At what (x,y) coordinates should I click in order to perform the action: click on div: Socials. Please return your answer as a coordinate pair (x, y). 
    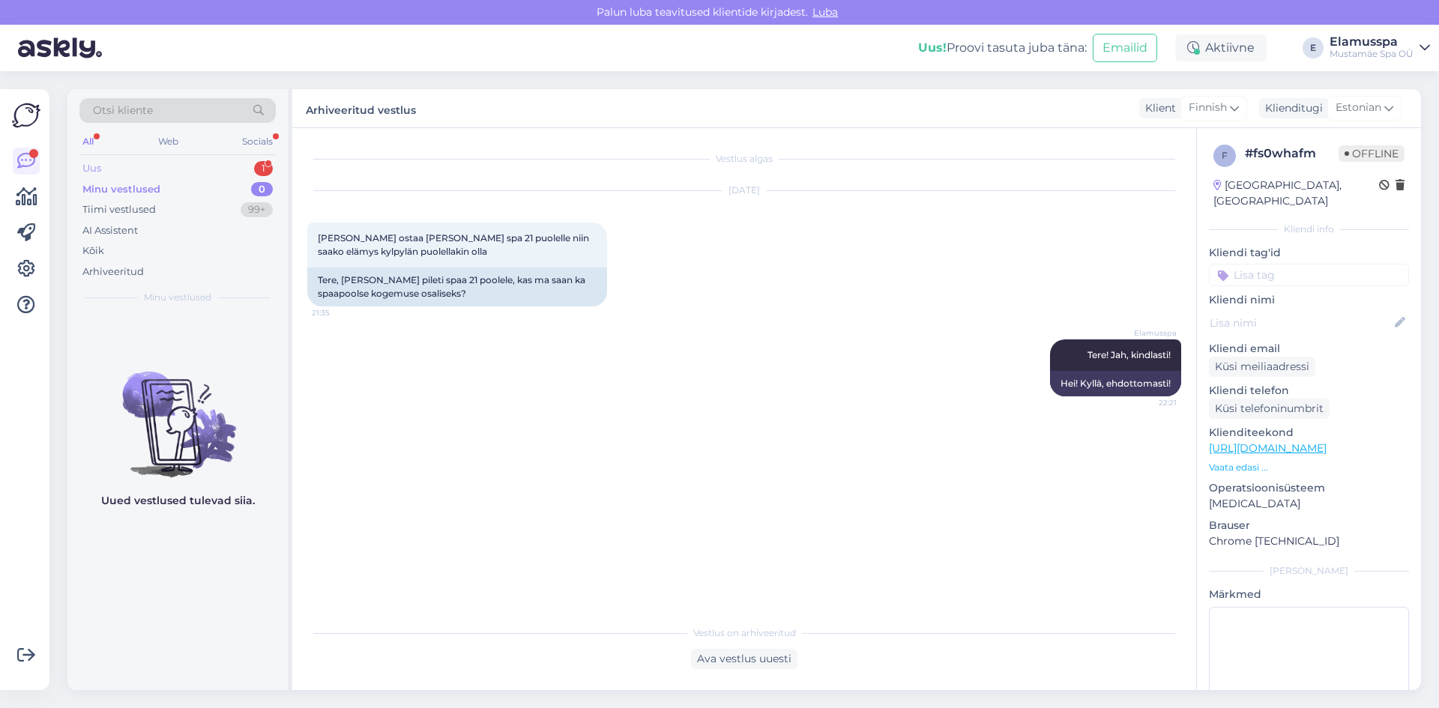
    Looking at the image, I should click on (257, 142).